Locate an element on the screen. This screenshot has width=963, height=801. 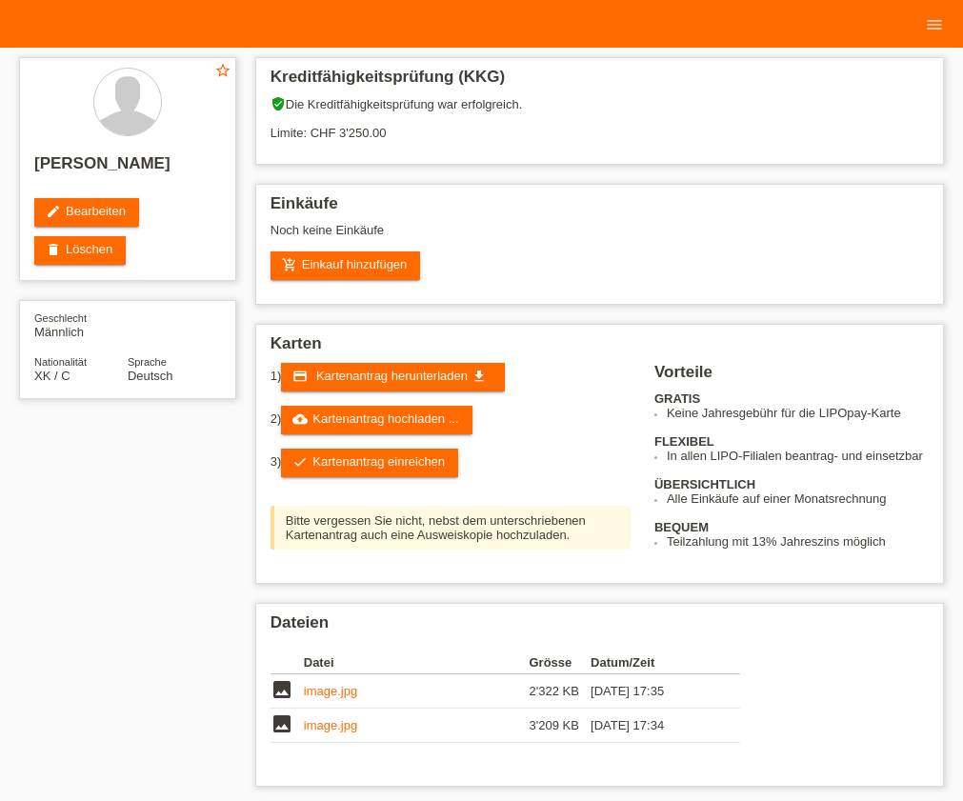
th: Grösse is located at coordinates (559, 663).